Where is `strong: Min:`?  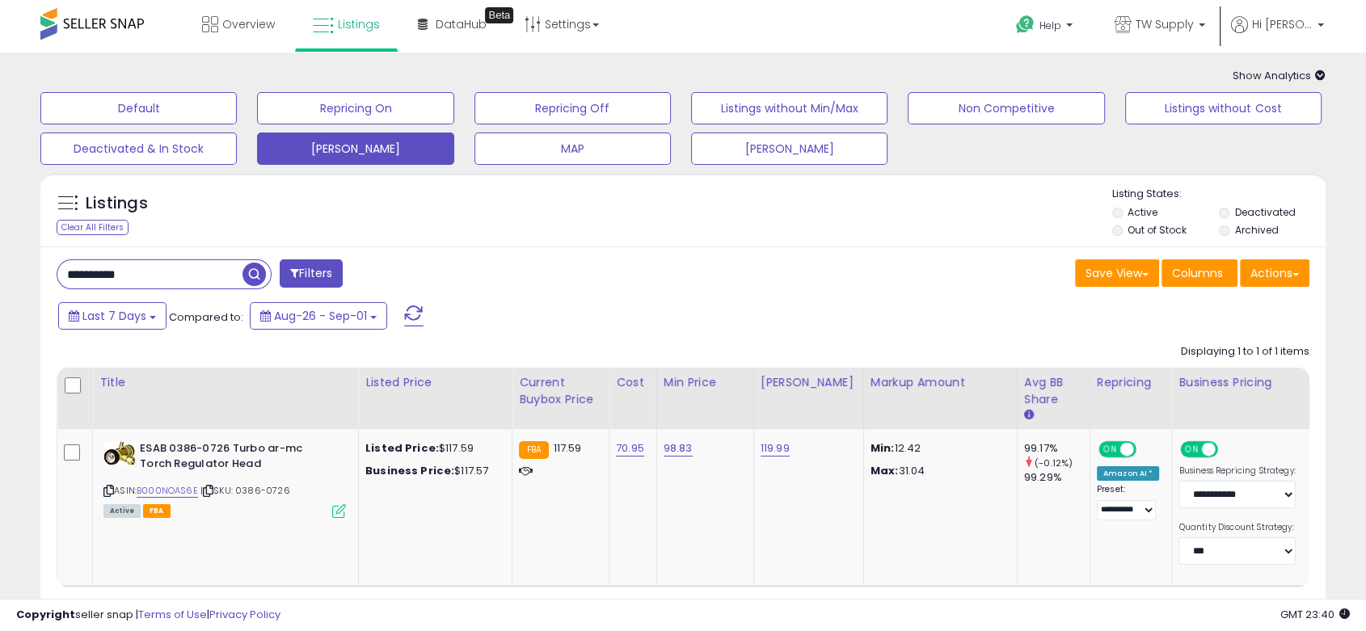 strong: Min: is located at coordinates (882, 448).